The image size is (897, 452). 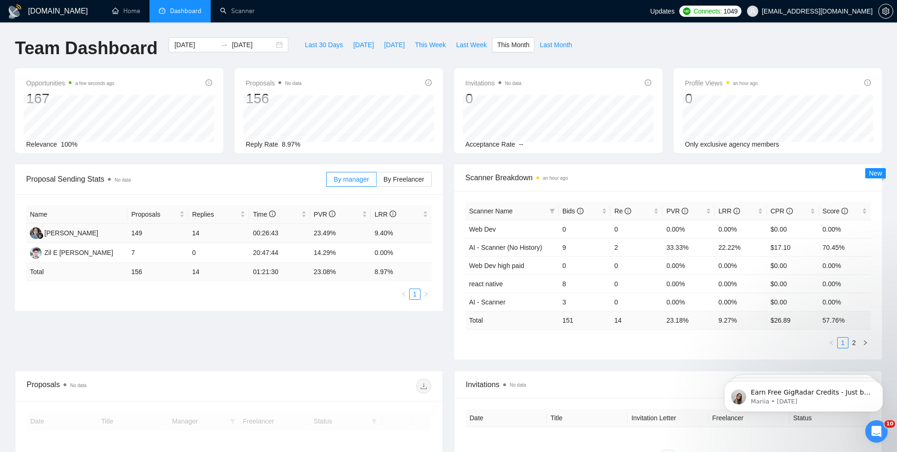 I want to click on td: $17.10, so click(x=793, y=247).